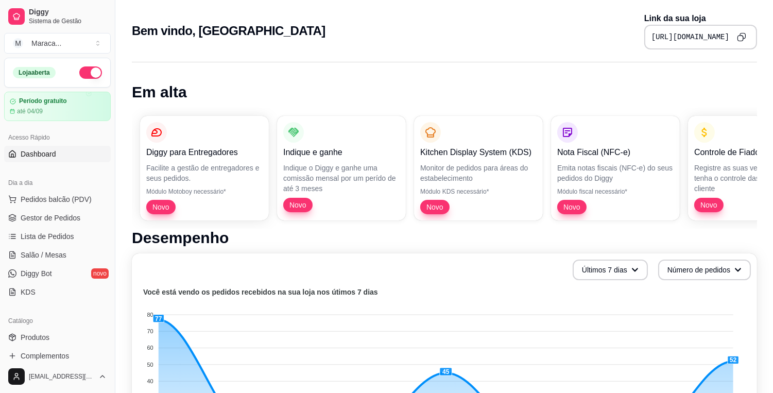  Describe the element at coordinates (342, 168) in the screenshot. I see `button: Indique e ganheIndique o Diggy e ganhe uma comissão mensal por um perído de até 3 mesesNovo` at that location.